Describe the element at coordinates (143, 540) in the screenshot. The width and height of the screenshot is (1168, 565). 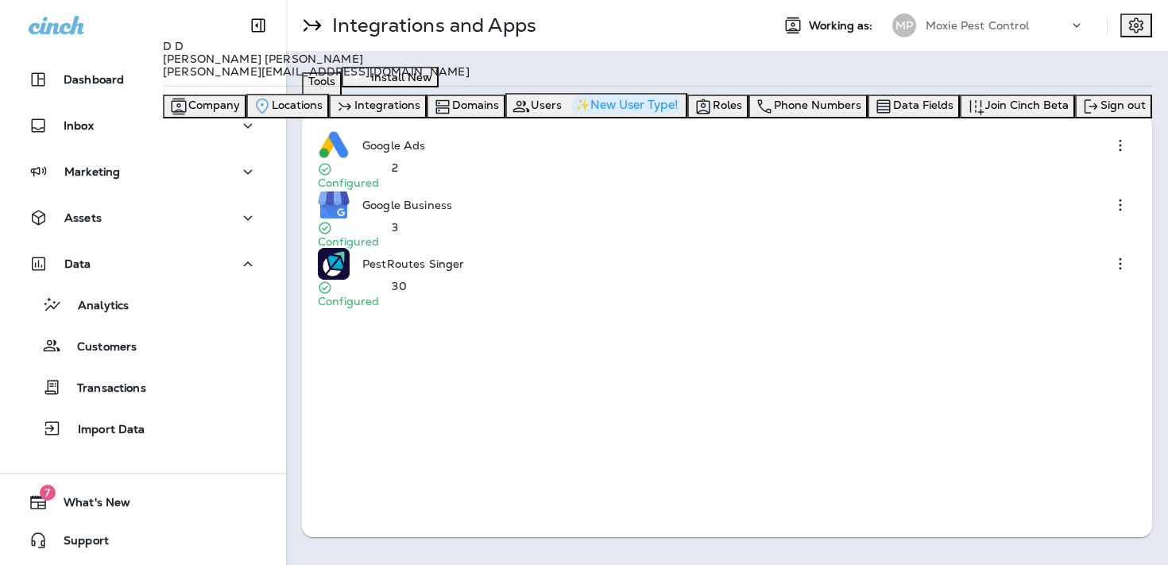
I see `button: Support` at that location.